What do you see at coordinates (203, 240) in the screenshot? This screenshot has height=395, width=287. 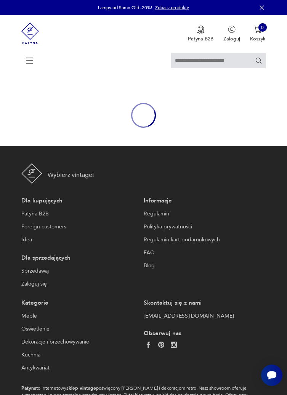 I see `a: Regulamin kart podarunkowych` at bounding box center [203, 240].